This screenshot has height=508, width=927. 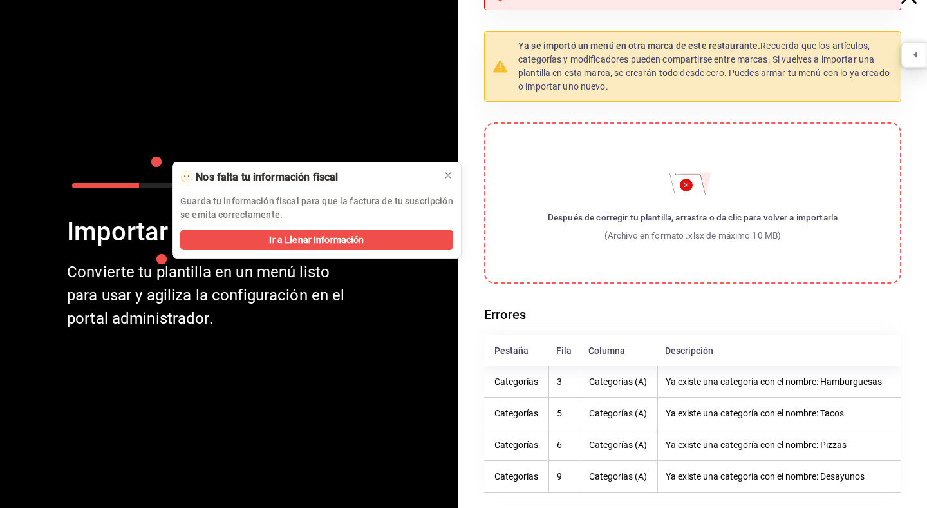 What do you see at coordinates (693, 314) in the screenshot?
I see `h6: Errores` at bounding box center [693, 314].